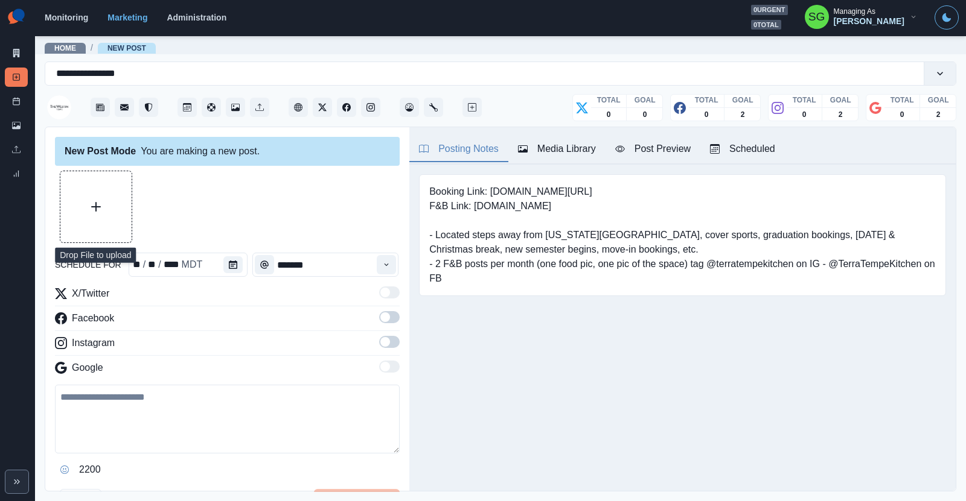  What do you see at coordinates (93, 343) in the screenshot?
I see `p: Instagram` at bounding box center [93, 343].